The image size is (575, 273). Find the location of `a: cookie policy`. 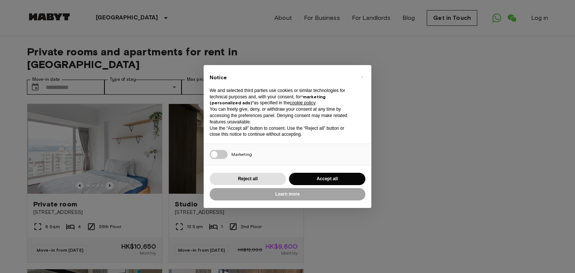

a: cookie policy is located at coordinates (302, 103).